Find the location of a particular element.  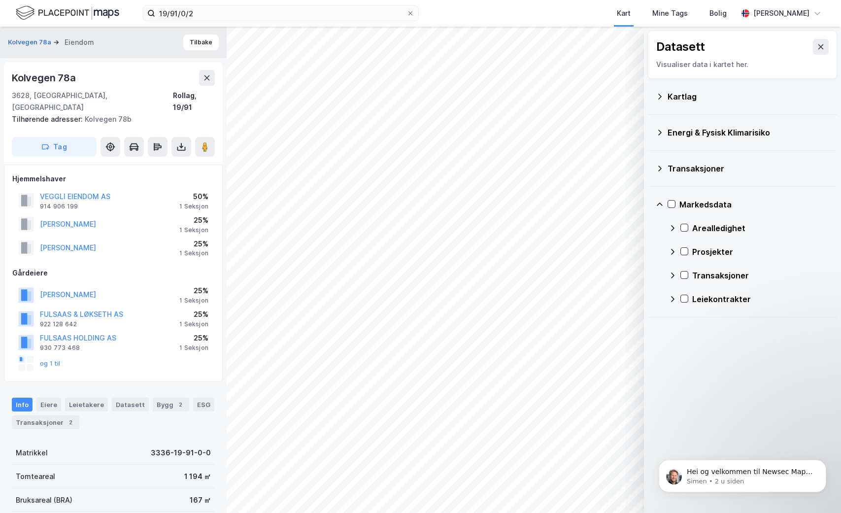

div: Kolvegen 78a is located at coordinates (45, 78).